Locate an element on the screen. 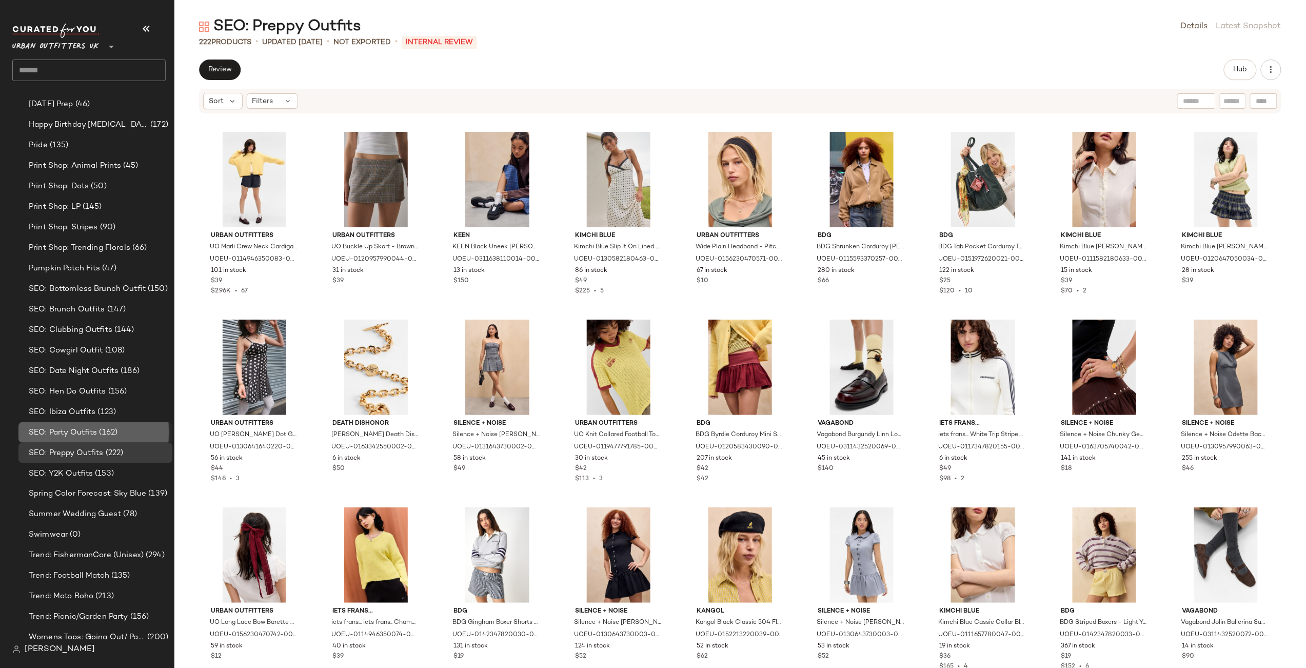 The width and height of the screenshot is (1306, 668). span: (213) is located at coordinates (104, 596).